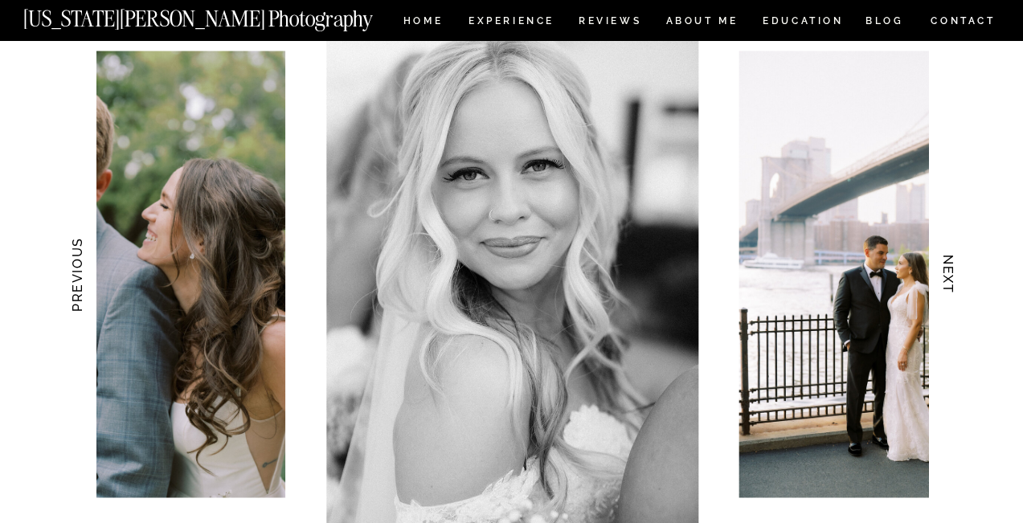 Image resolution: width=1023 pixels, height=523 pixels. Describe the element at coordinates (608, 22) in the screenshot. I see `a: REVIEWS` at that location.